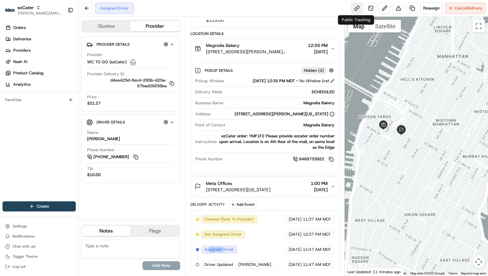 Image resolution: width=488 pixels, height=276 pixels. What do you see at coordinates (206, 142) in the screenshot?
I see `span: Instructions` at bounding box center [206, 142].